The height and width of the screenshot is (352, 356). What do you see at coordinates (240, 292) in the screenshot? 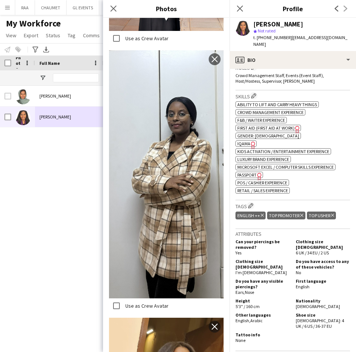
I see `span: Ears ,` at bounding box center [240, 292].